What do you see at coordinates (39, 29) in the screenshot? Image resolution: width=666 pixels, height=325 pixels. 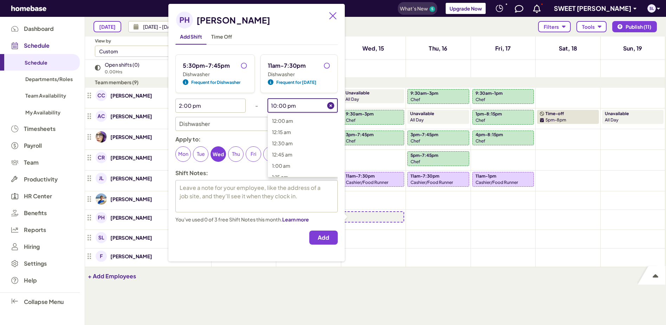 I see `span: Dashboard` at bounding box center [39, 29].